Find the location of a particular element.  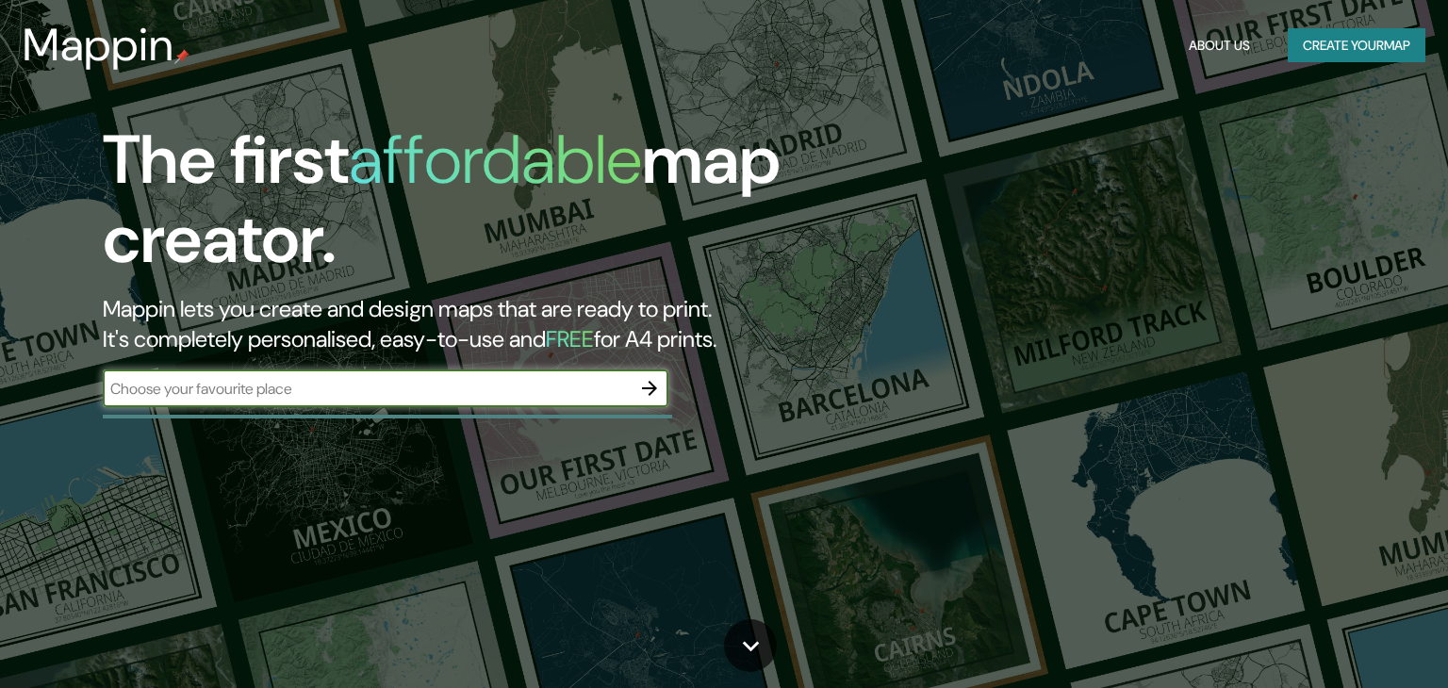

button: About Us is located at coordinates (1219, 45).